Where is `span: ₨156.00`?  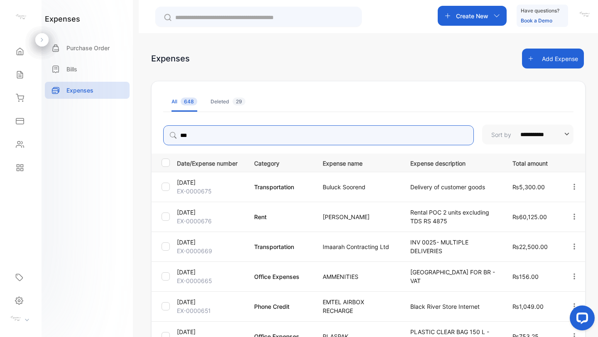 span: ₨156.00 is located at coordinates (525, 277).